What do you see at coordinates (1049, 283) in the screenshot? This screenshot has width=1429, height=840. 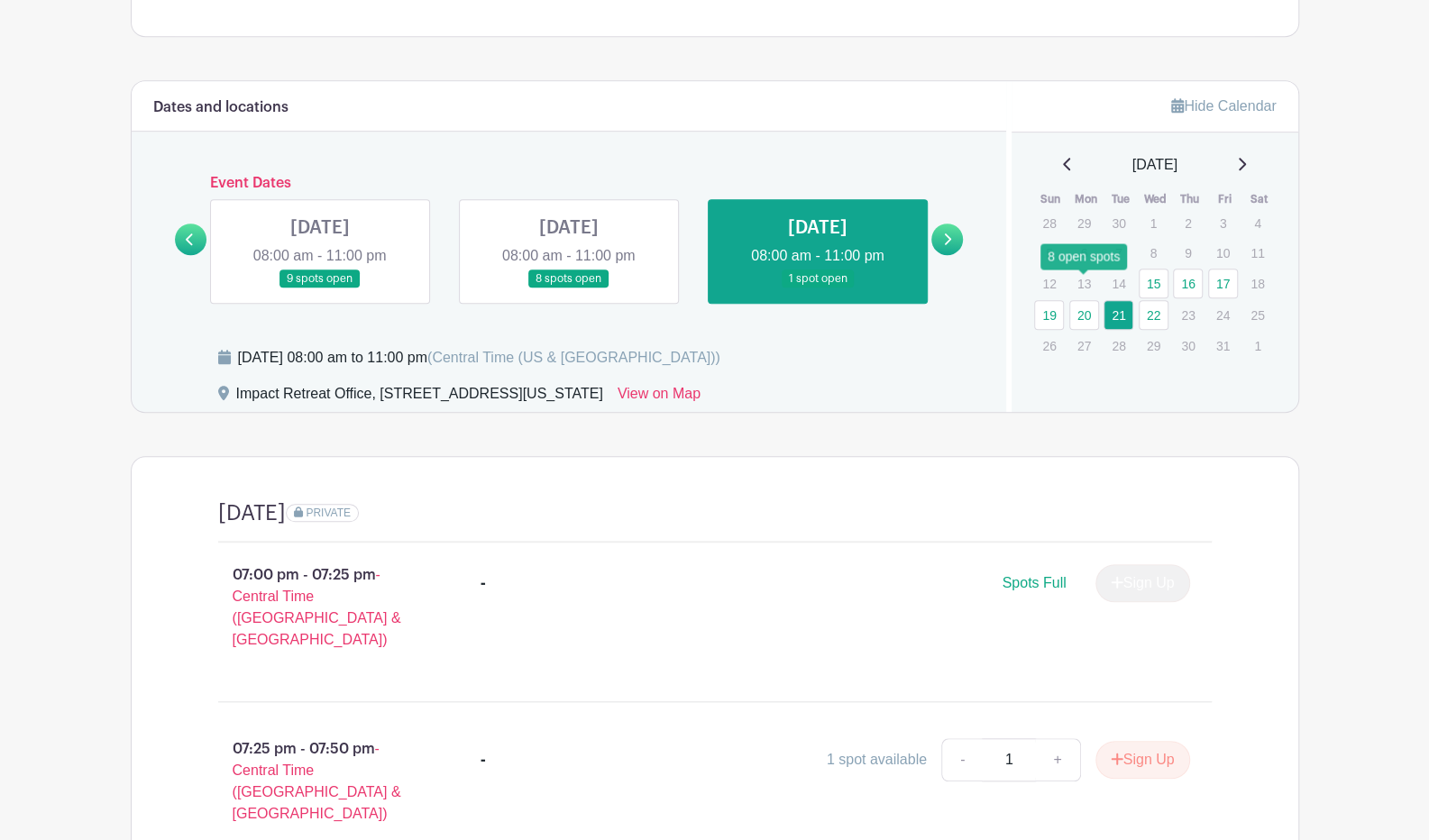 I see `p: 12` at bounding box center [1049, 283].